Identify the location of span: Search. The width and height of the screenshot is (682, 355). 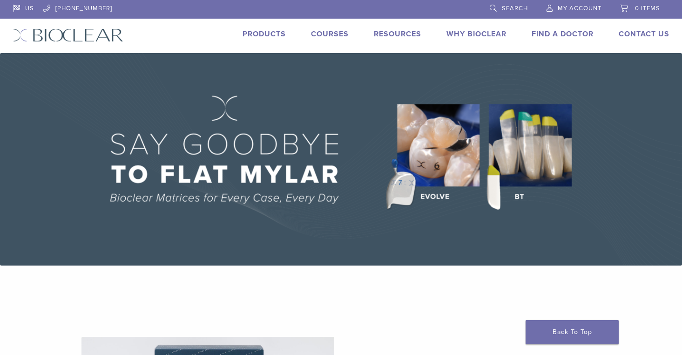
(515, 8).